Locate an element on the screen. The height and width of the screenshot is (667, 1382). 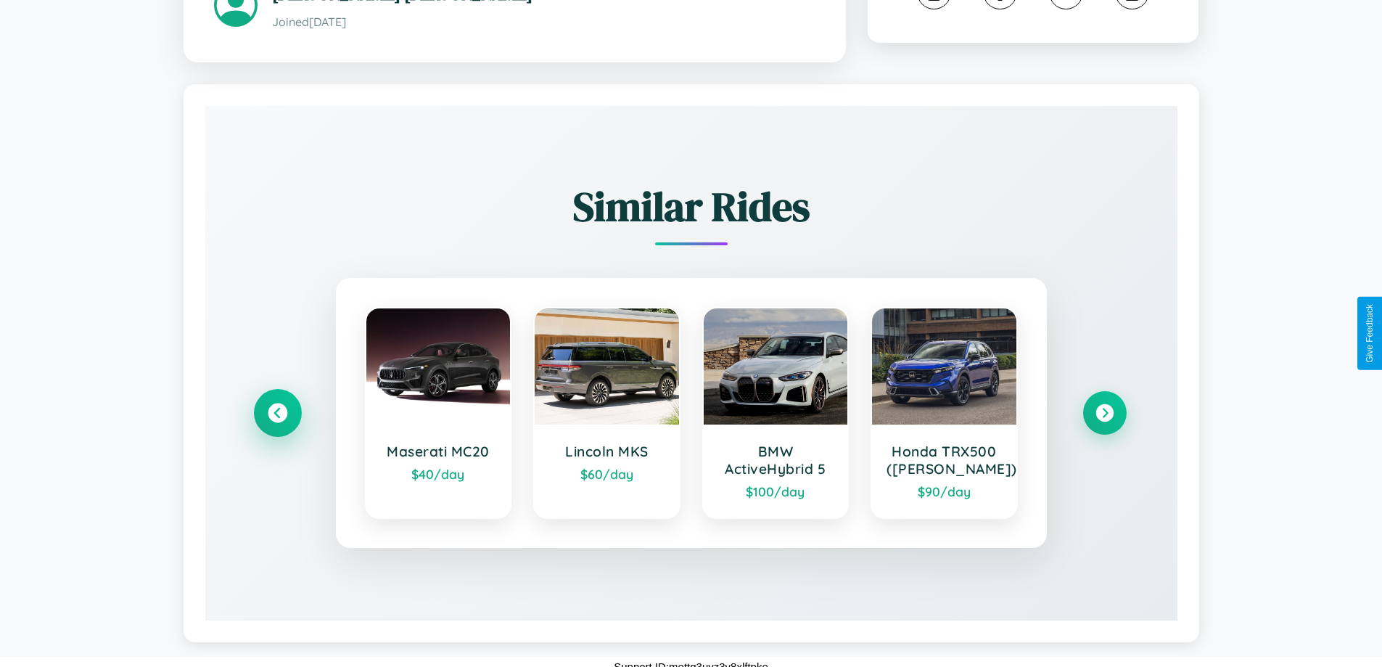
div: $ 90 /day is located at coordinates (944, 491).